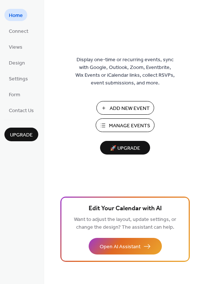 The image size is (206, 284). Describe the element at coordinates (130, 126) in the screenshot. I see `span: Manage Events` at that location.